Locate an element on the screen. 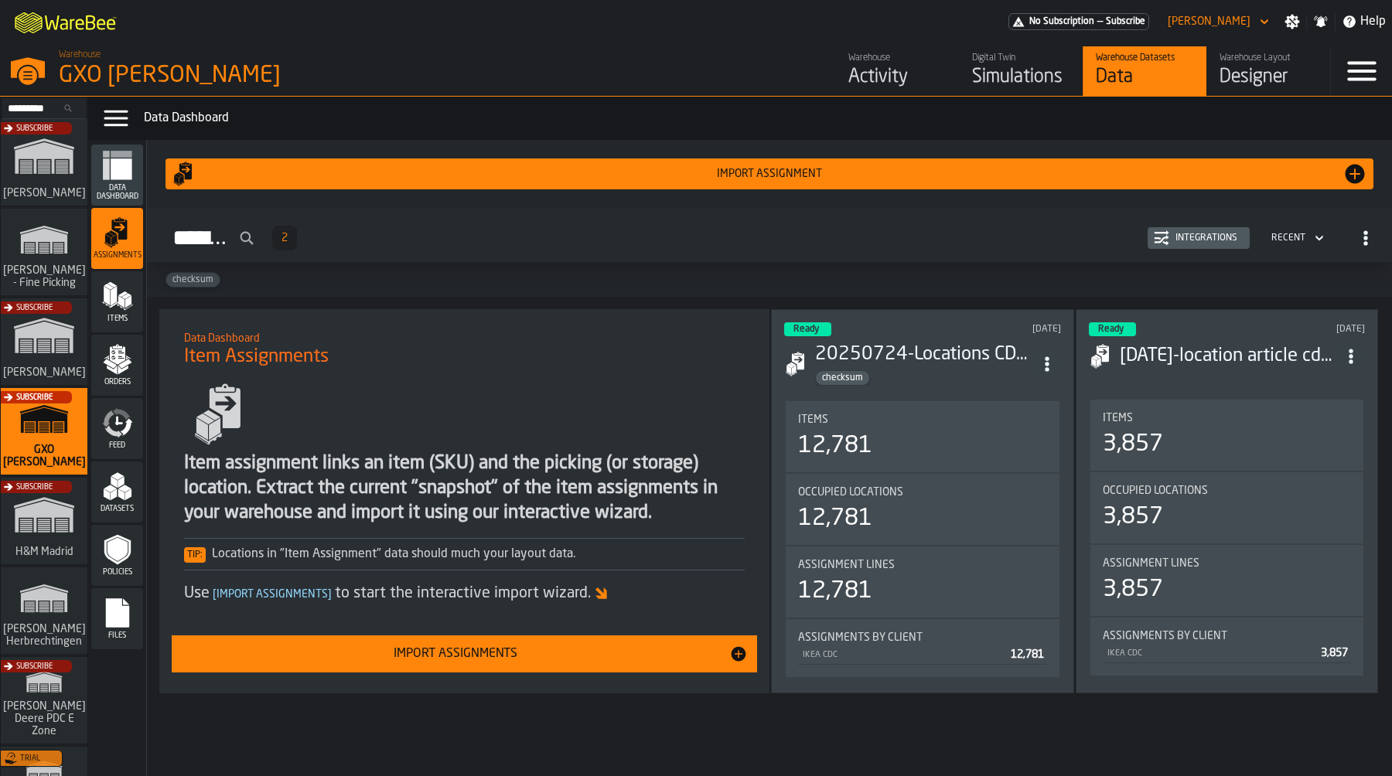 This screenshot has width=1392, height=776. div: Use to start the interactive import wizard. is located at coordinates (464, 594).